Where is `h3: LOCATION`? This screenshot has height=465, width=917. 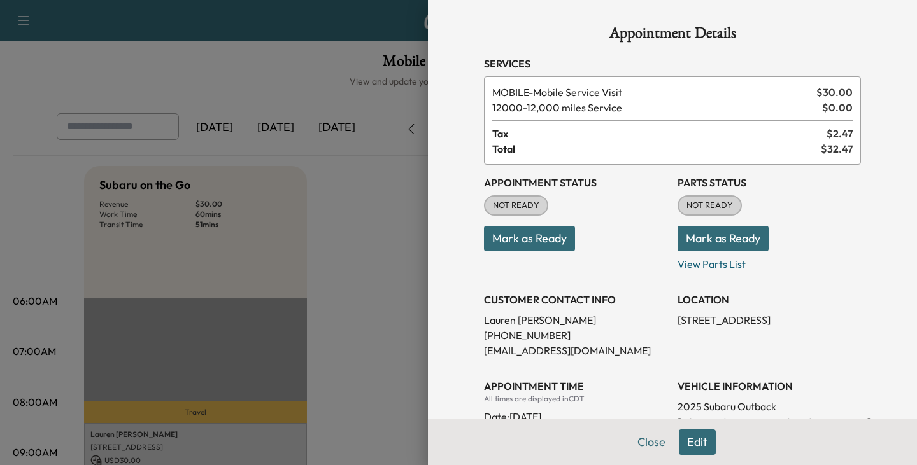
h3: LOCATION is located at coordinates (769, 300).